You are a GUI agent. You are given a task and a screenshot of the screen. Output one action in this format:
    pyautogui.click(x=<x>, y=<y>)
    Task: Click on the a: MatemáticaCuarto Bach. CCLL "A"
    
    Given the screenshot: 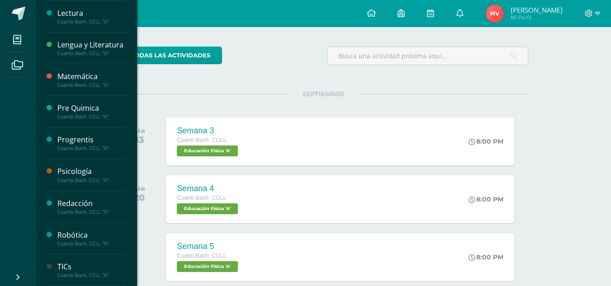 What is the action you would take?
    pyautogui.click(x=92, y=80)
    